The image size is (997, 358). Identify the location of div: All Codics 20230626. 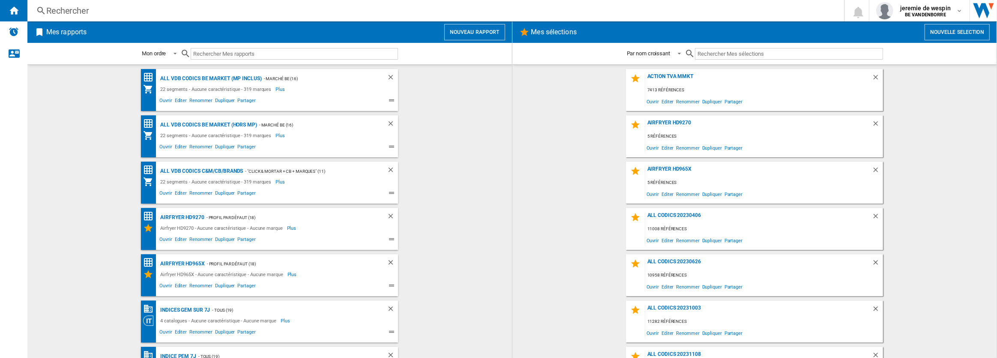
(759, 264).